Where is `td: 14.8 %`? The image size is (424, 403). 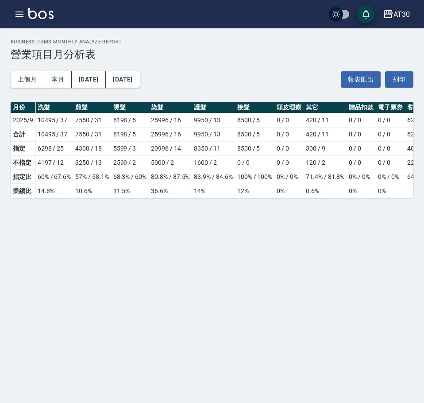 td: 14.8 % is located at coordinates (54, 191).